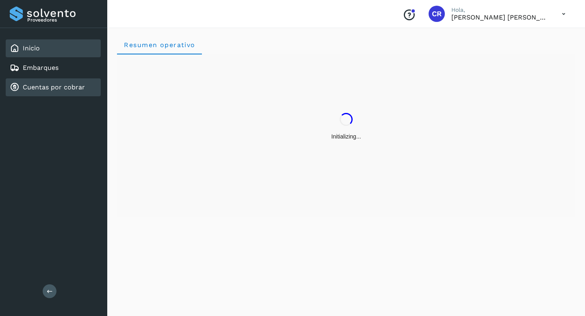  I want to click on div: Embarques, so click(53, 68).